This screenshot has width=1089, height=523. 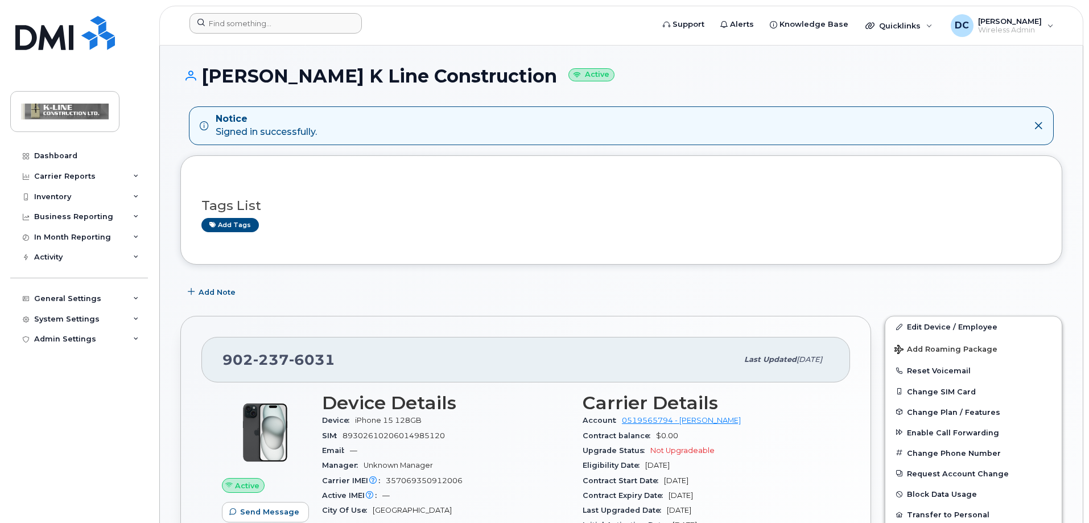 I want to click on span: Carrier IMEI, so click(x=354, y=480).